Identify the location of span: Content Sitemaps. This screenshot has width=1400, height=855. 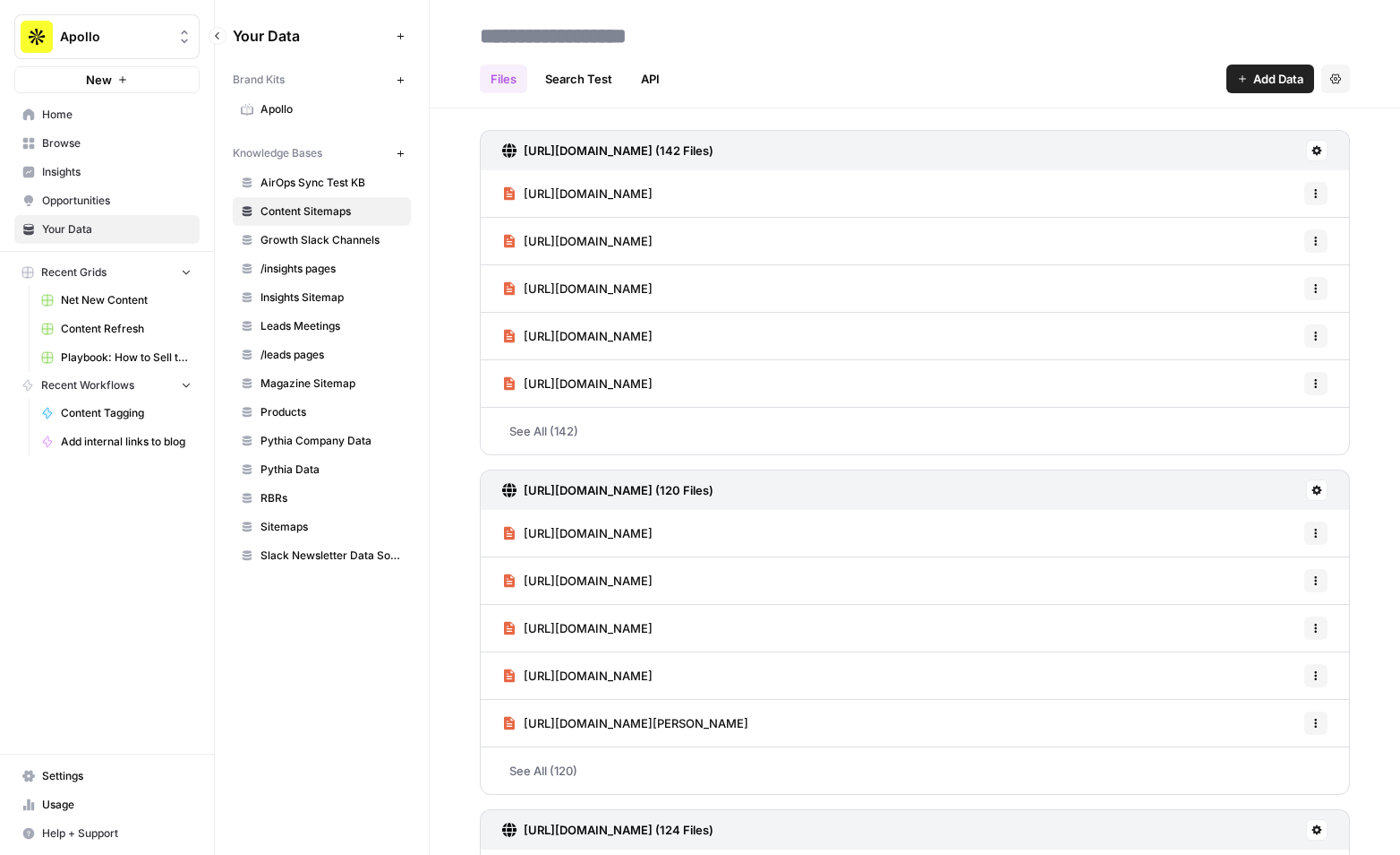
(332, 211).